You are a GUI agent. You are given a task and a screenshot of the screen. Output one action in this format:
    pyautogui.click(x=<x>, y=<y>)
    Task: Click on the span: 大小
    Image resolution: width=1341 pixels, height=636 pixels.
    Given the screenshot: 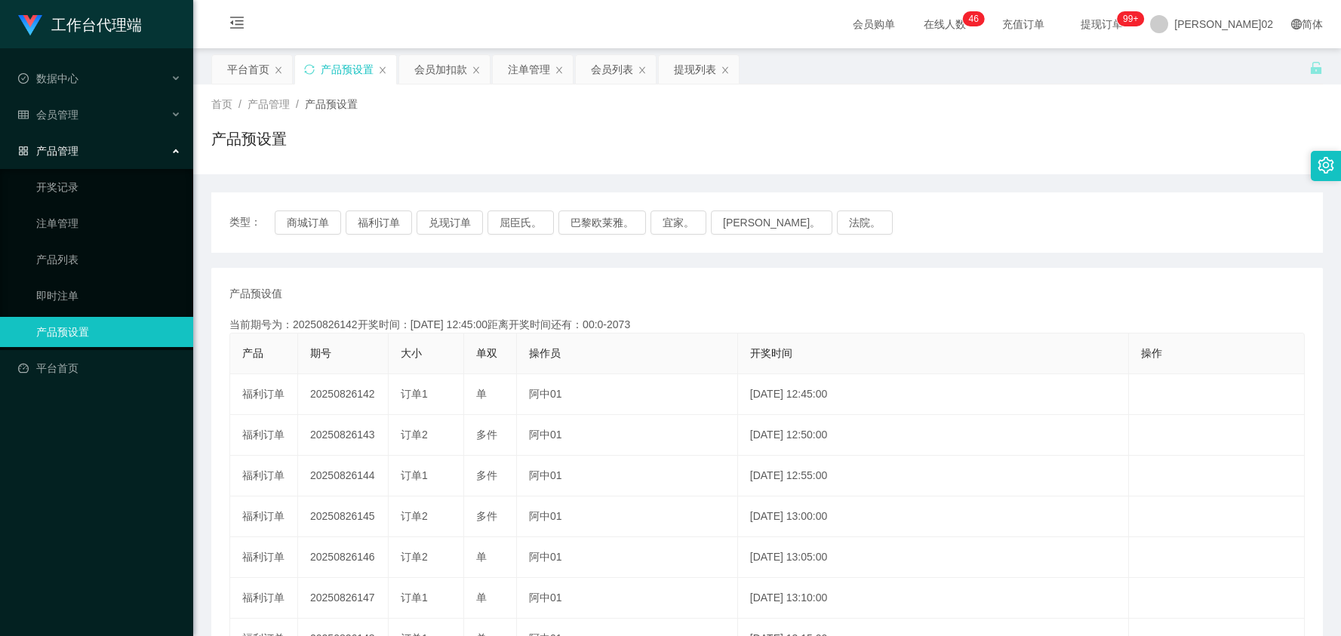 What is the action you would take?
    pyautogui.click(x=411, y=353)
    